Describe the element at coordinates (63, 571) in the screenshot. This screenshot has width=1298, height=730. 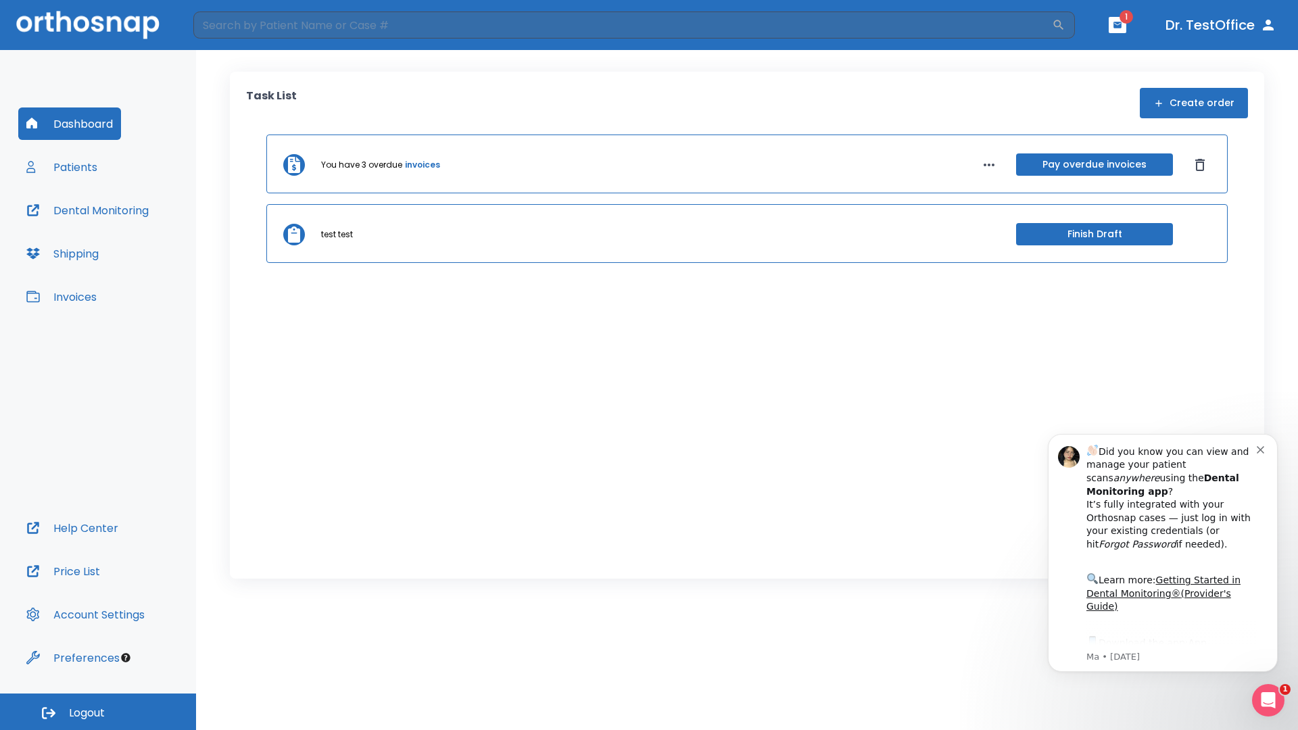
I see `button: Price List` at that location.